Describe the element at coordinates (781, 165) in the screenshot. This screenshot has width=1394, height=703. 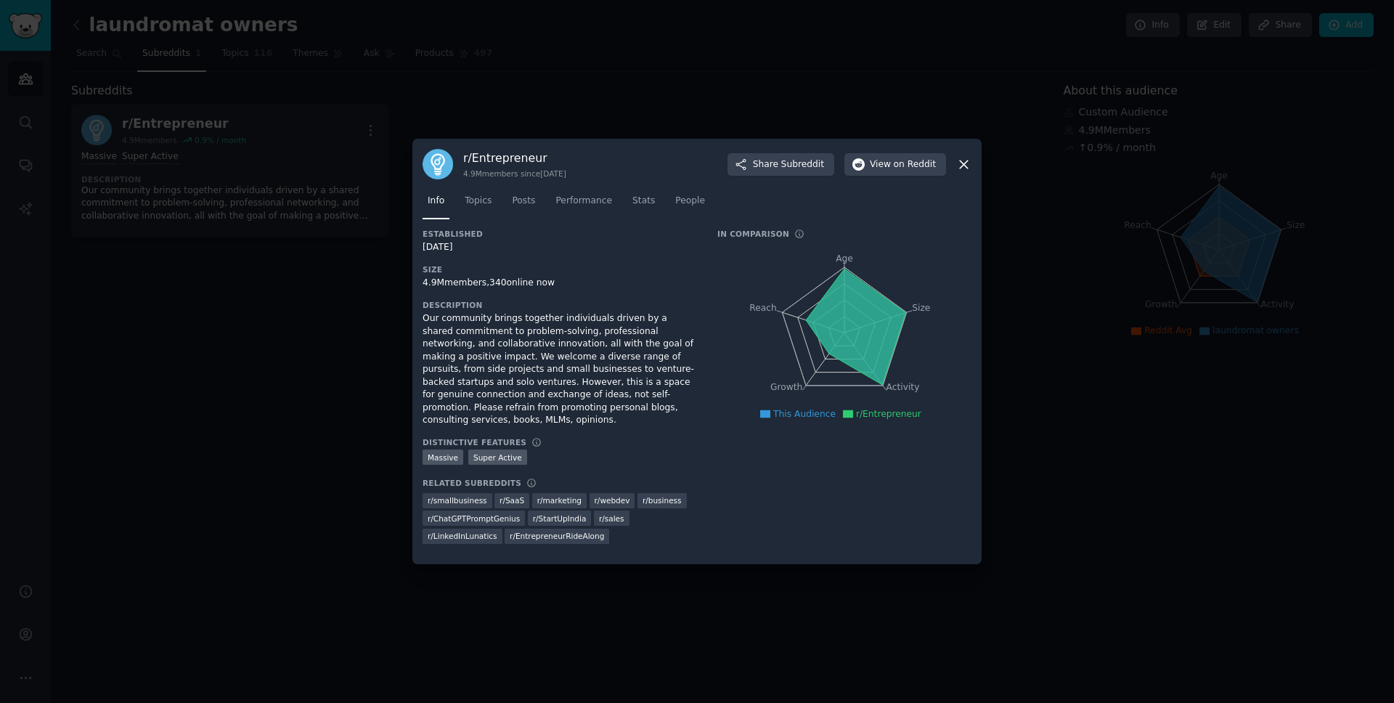
I see `button: ShareSubreddit` at that location.